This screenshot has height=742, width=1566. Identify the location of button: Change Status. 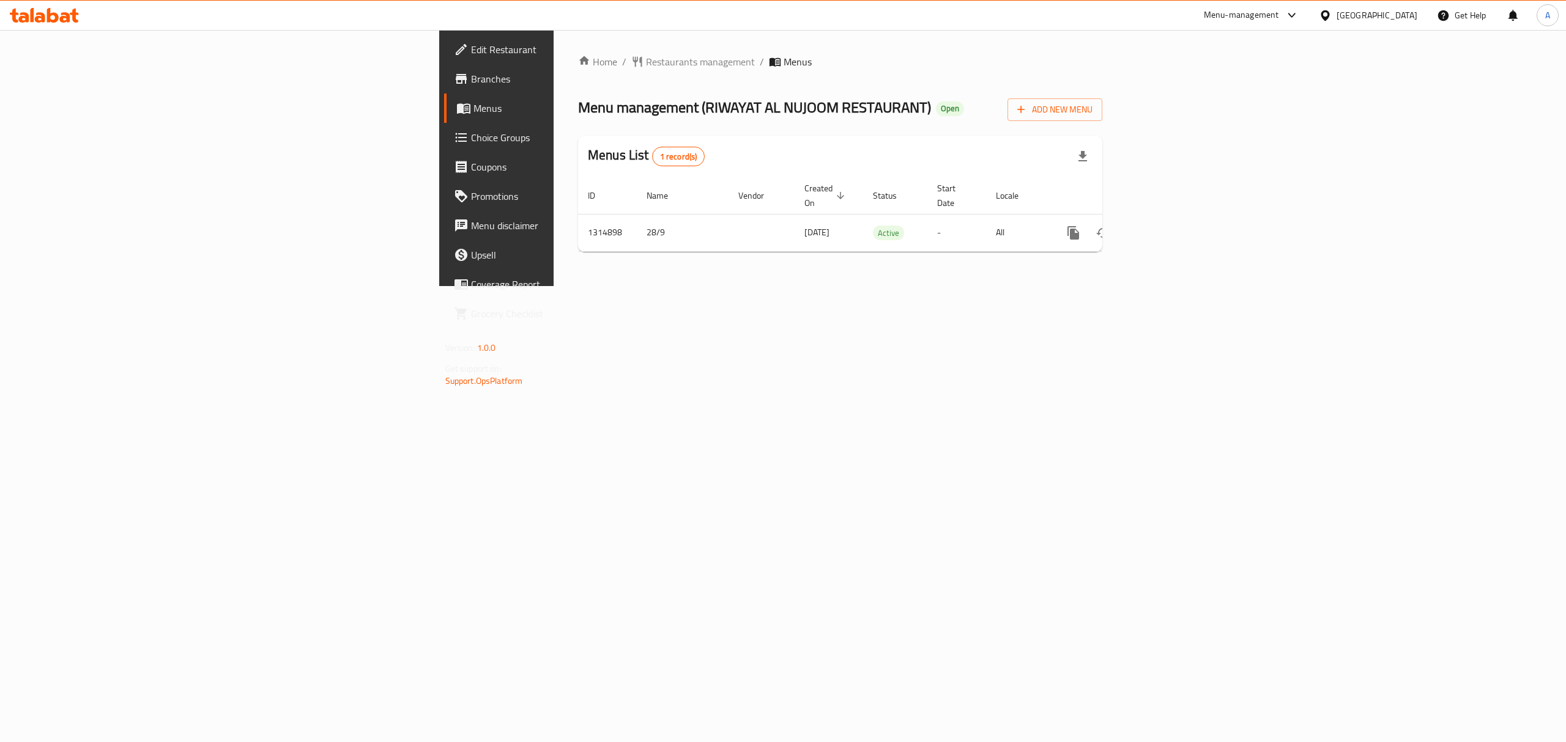
(1103, 233).